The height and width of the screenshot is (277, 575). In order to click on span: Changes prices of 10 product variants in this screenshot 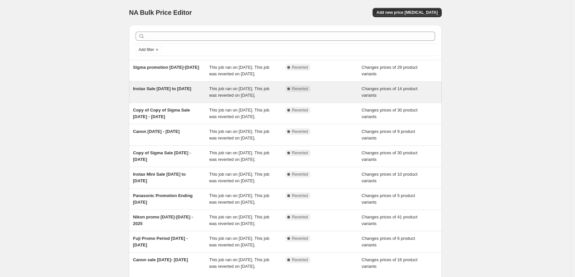, I will do `click(389, 177)`.